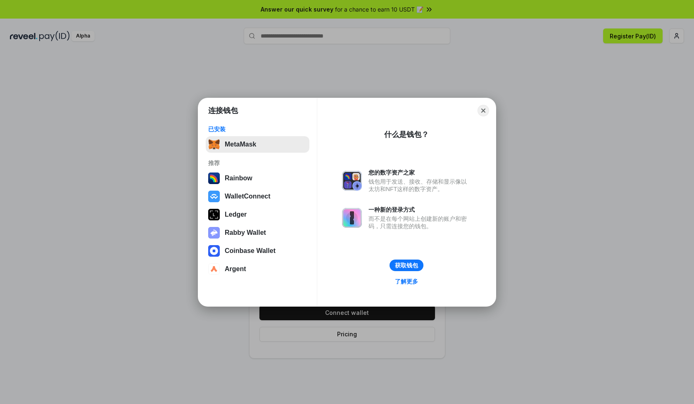 The width and height of the screenshot is (694, 404). I want to click on button: Rainbow, so click(257, 178).